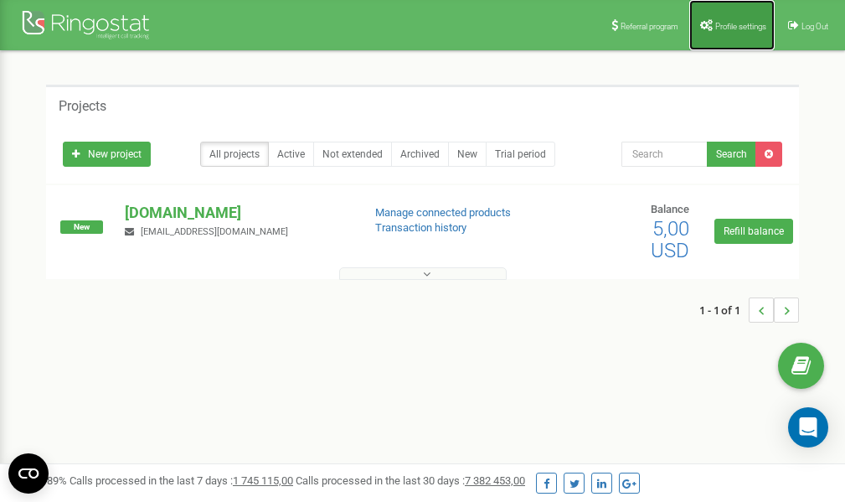 This screenshot has height=502, width=845. I want to click on a: All projects, so click(235, 154).